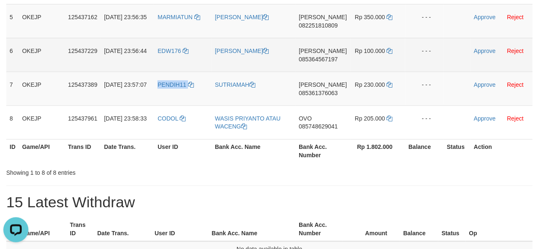 This screenshot has width=539, height=249. What do you see at coordinates (171, 119) in the screenshot?
I see `a: CODOL` at bounding box center [171, 119].